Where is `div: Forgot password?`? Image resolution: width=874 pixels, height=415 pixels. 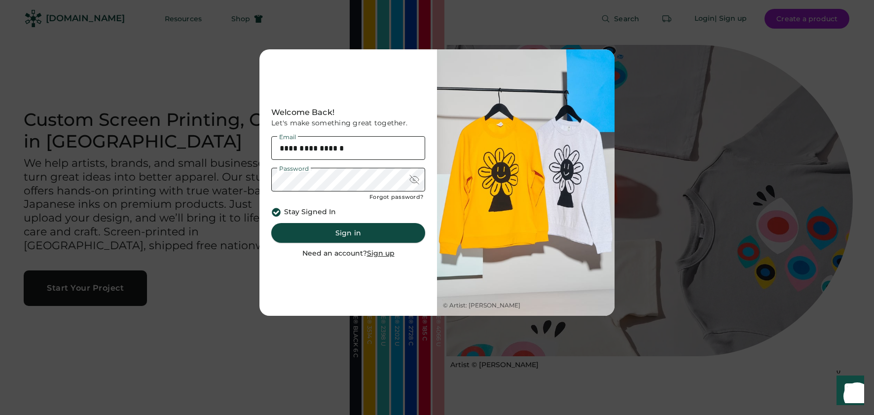 div: Forgot password? is located at coordinates (396, 197).